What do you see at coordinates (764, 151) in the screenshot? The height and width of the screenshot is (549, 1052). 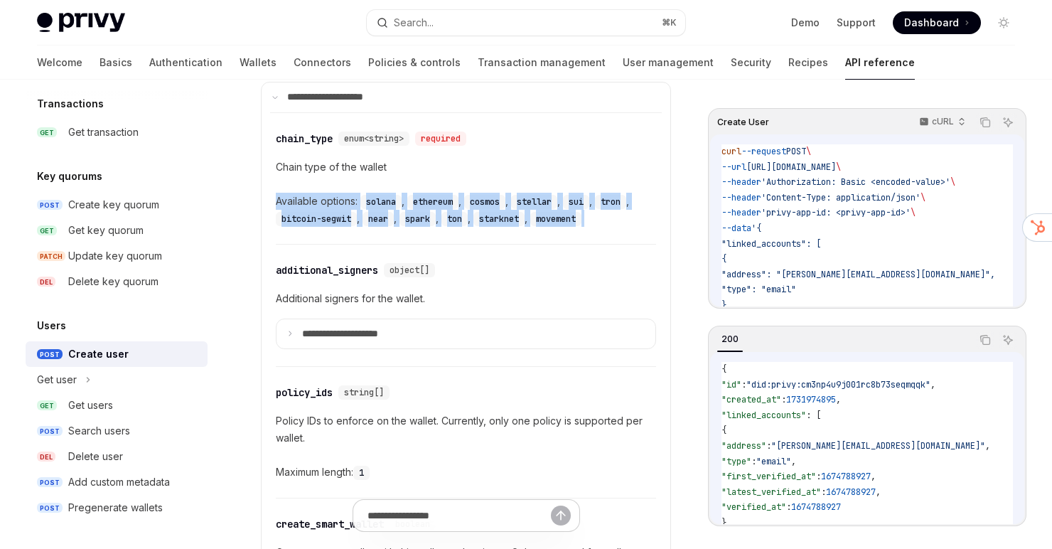 I see `span: --request` at bounding box center [764, 151].